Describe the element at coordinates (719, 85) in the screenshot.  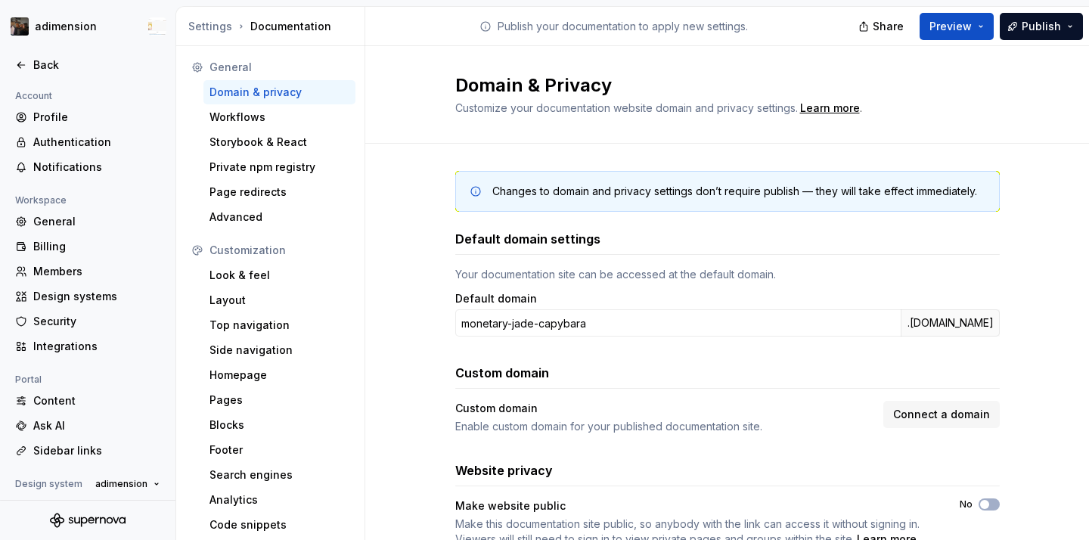
I see `h2: Domain & Privacy` at that location.